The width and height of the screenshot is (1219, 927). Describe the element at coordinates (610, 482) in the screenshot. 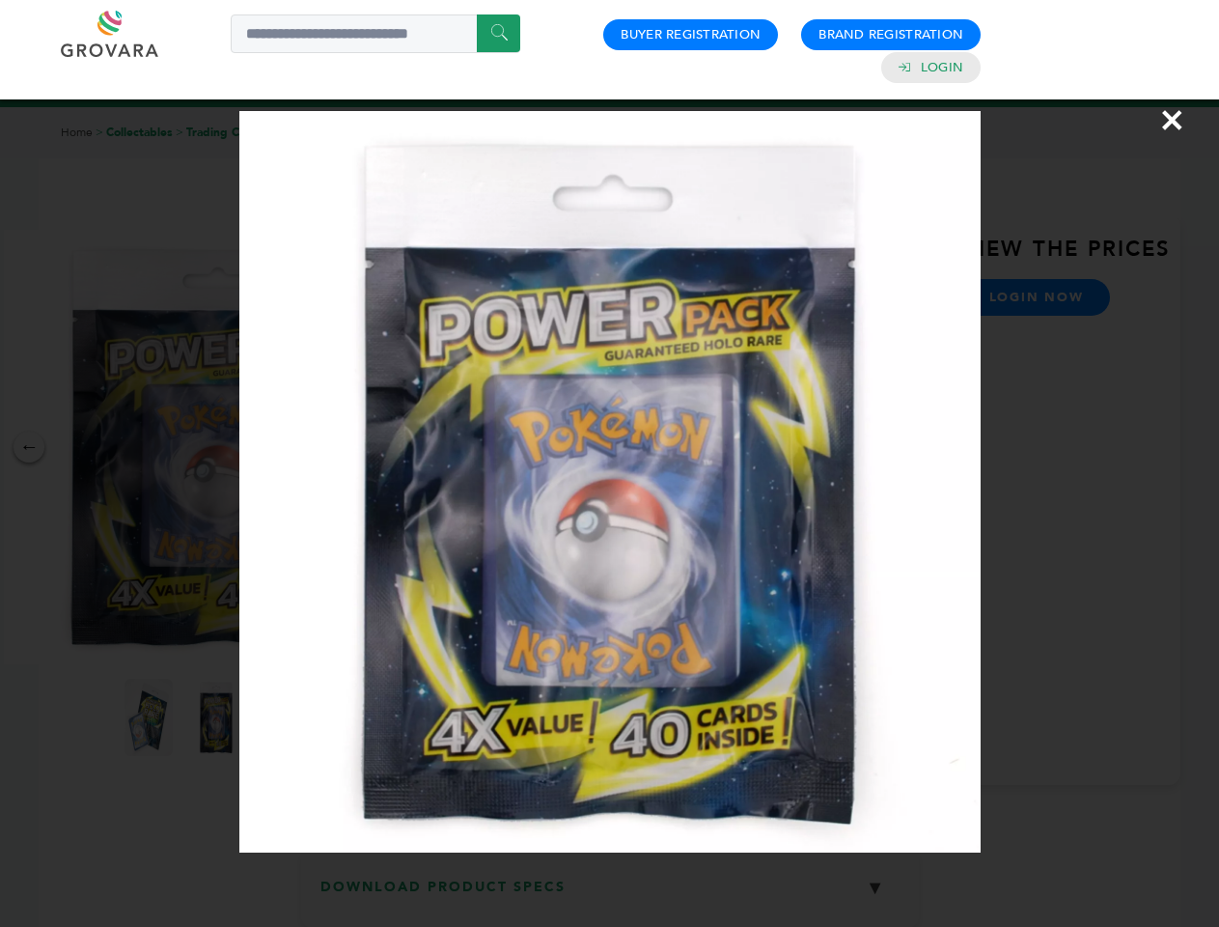

I see `img: Image Preview` at that location.